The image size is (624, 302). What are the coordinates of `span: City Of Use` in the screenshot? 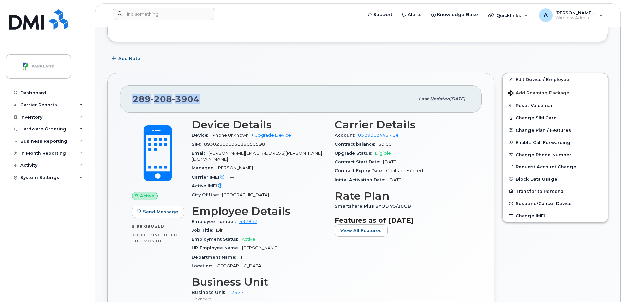 It's located at (207, 195).